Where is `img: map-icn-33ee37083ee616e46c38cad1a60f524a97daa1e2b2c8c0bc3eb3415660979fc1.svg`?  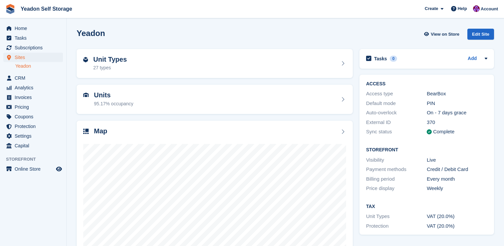 img: map-icn-33ee37083ee616e46c38cad1a60f524a97daa1e2b2c8c0bc3eb3415660979fc1.svg is located at coordinates (86, 131).